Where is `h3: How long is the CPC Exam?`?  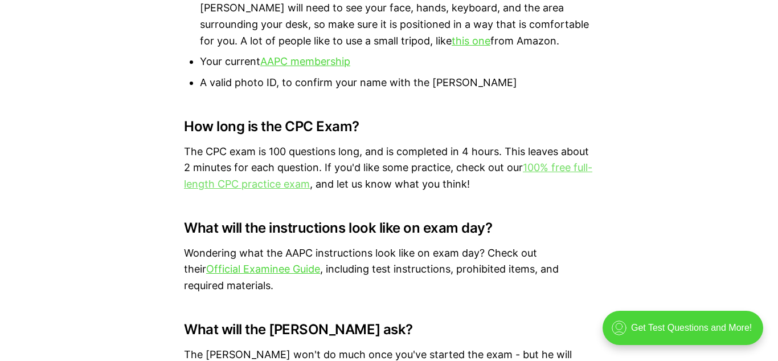 h3: How long is the CPC Exam? is located at coordinates (389, 126).